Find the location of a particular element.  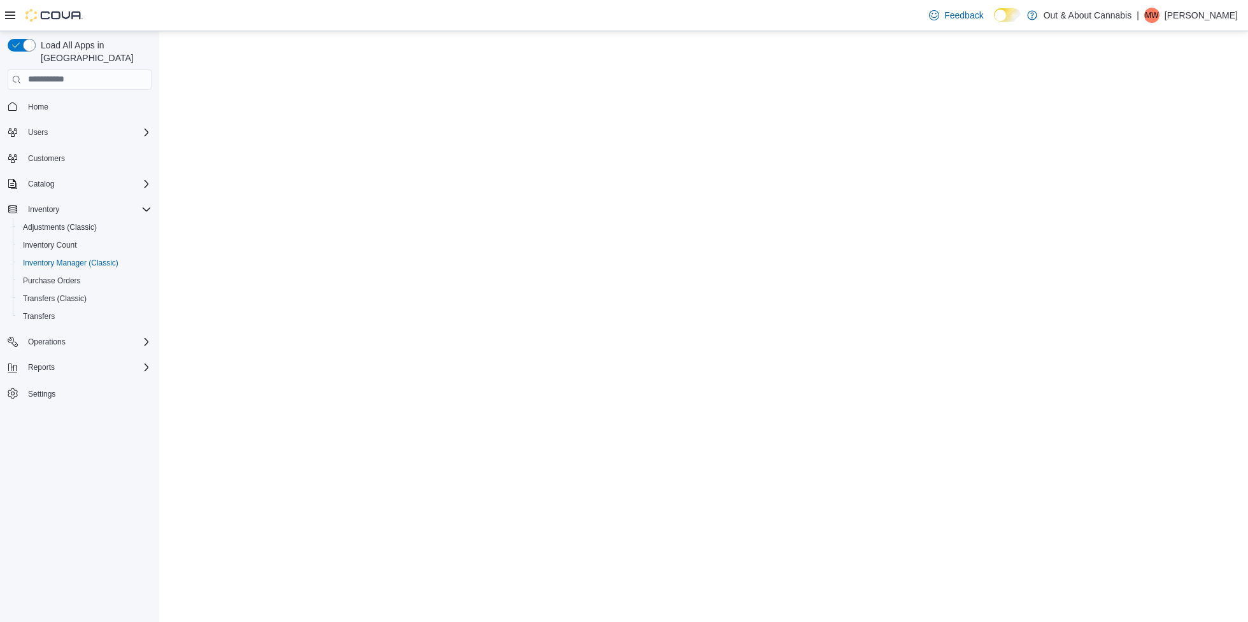

a: Adjustments (Classic) is located at coordinates (60, 227).